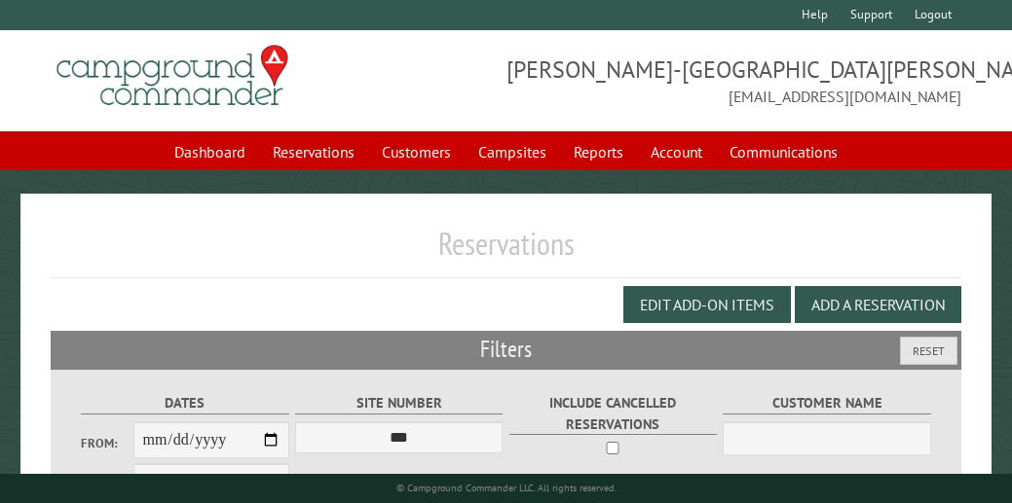  Describe the element at coordinates (707, 305) in the screenshot. I see `button: Edit Add-on Items` at that location.